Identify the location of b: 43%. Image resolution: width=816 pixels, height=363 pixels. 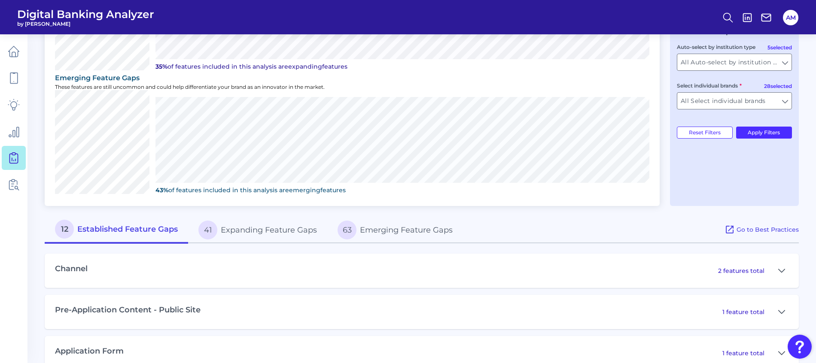
(162, 190).